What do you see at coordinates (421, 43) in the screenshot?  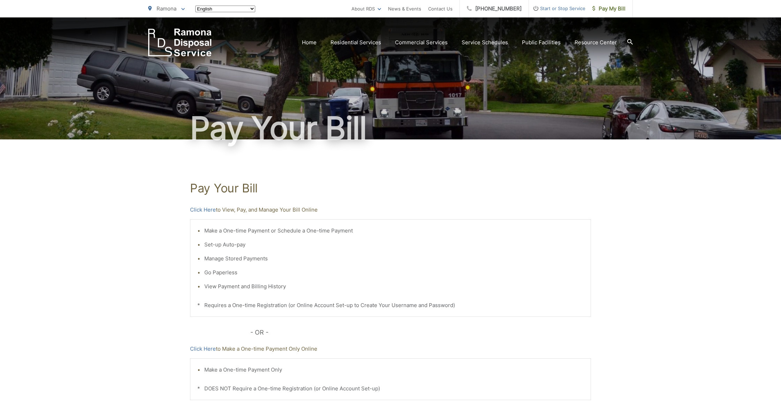 I see `a: Commercial Services` at bounding box center [421, 43].